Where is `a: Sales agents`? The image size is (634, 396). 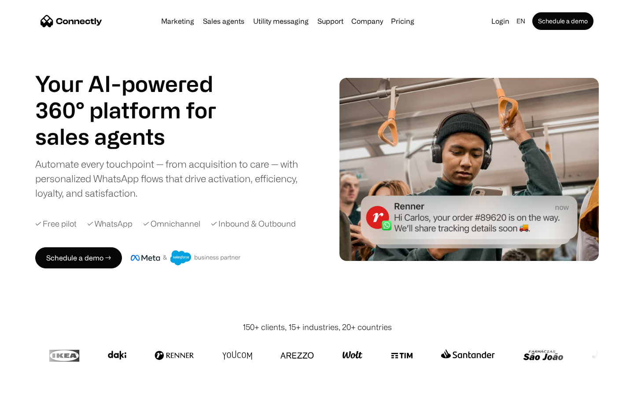
a: Sales agents is located at coordinates (224, 21).